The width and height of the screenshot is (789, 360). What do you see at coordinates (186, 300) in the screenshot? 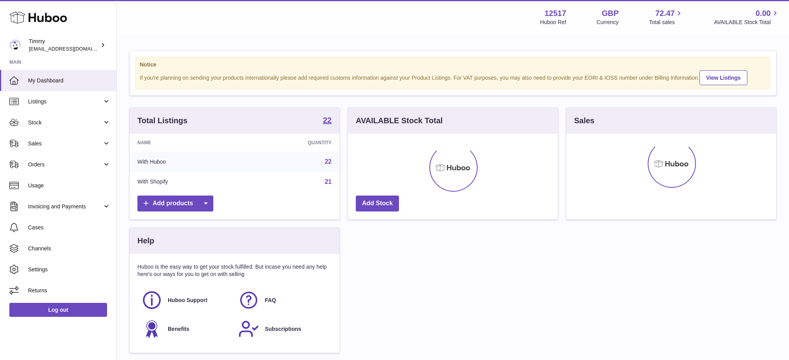
I see `a: Huboo Support` at bounding box center [186, 300].